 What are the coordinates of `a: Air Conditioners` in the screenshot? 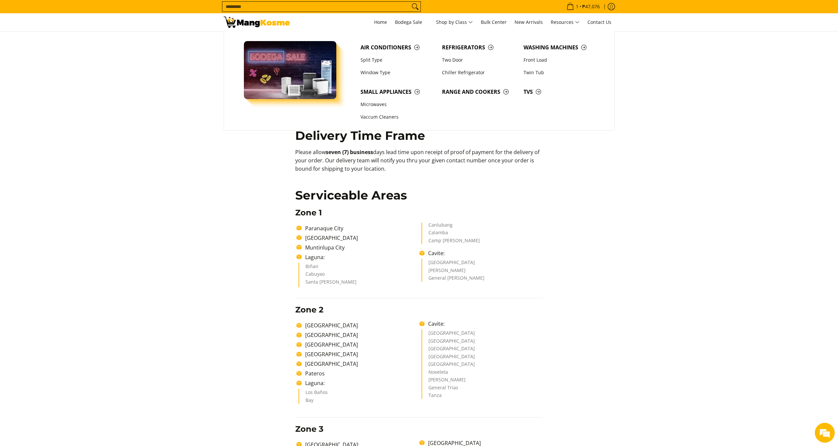 It's located at (398, 47).